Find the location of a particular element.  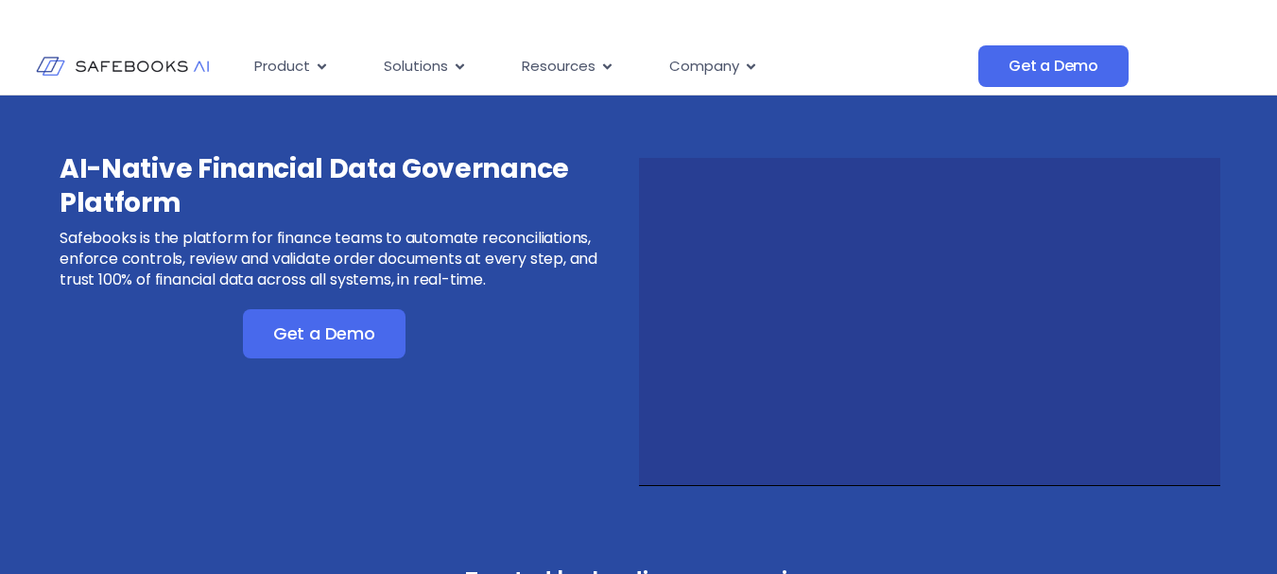

span: Solutions is located at coordinates (416, 66).